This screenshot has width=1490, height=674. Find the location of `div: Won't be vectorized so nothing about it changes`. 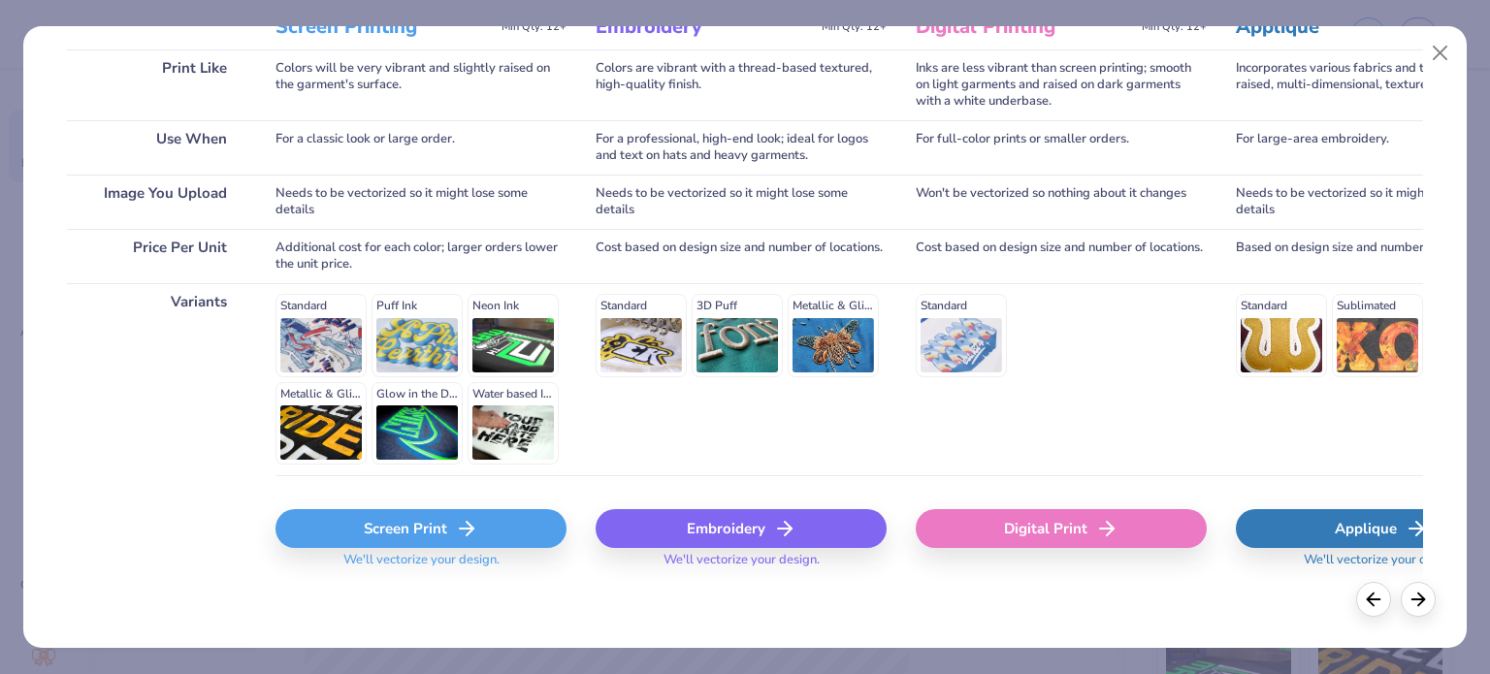

div: Won't be vectorized so nothing about it changes is located at coordinates (1061, 202).